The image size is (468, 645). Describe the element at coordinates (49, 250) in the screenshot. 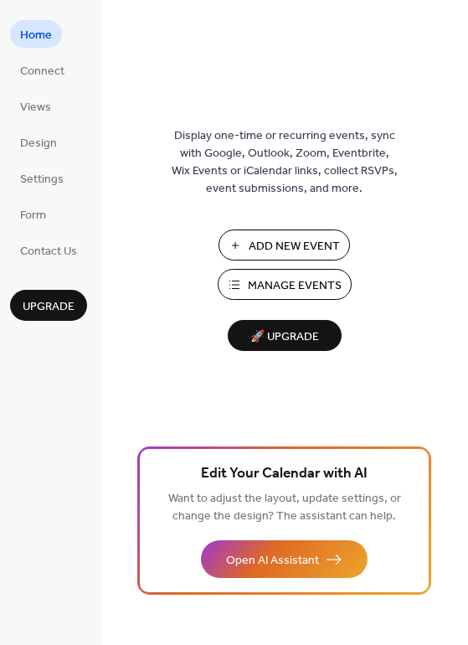

I see `a: Contact Us` at that location.